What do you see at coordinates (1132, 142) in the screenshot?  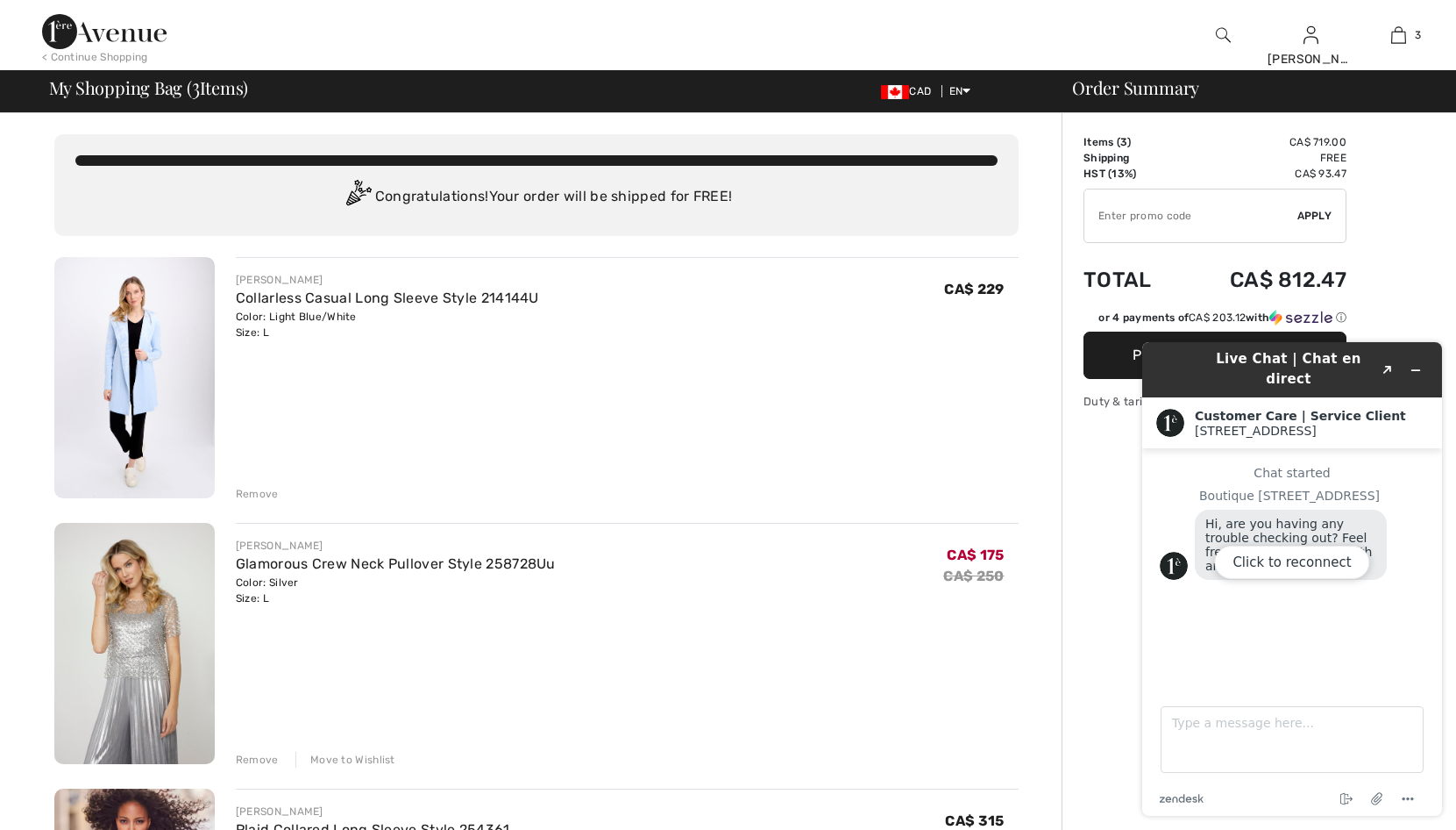 I see `td: Items ( )` at bounding box center [1132, 142].